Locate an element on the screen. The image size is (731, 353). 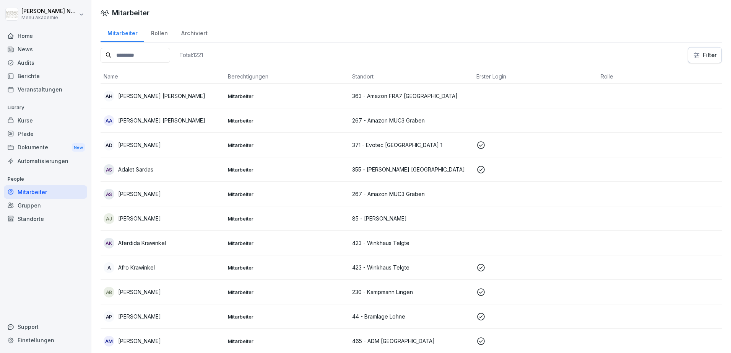
div: Standorte is located at coordinates (46, 218).